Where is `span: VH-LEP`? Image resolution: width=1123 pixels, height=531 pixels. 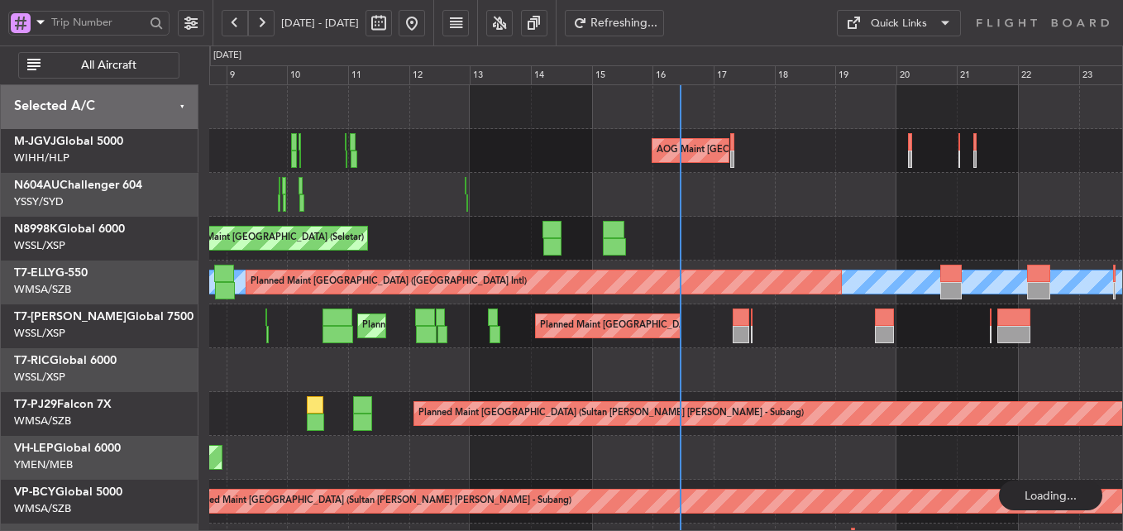
span: VH-LEP is located at coordinates (34, 448).